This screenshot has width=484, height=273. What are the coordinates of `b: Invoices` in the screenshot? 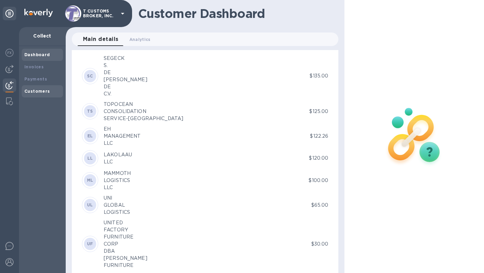 It's located at (34, 67).